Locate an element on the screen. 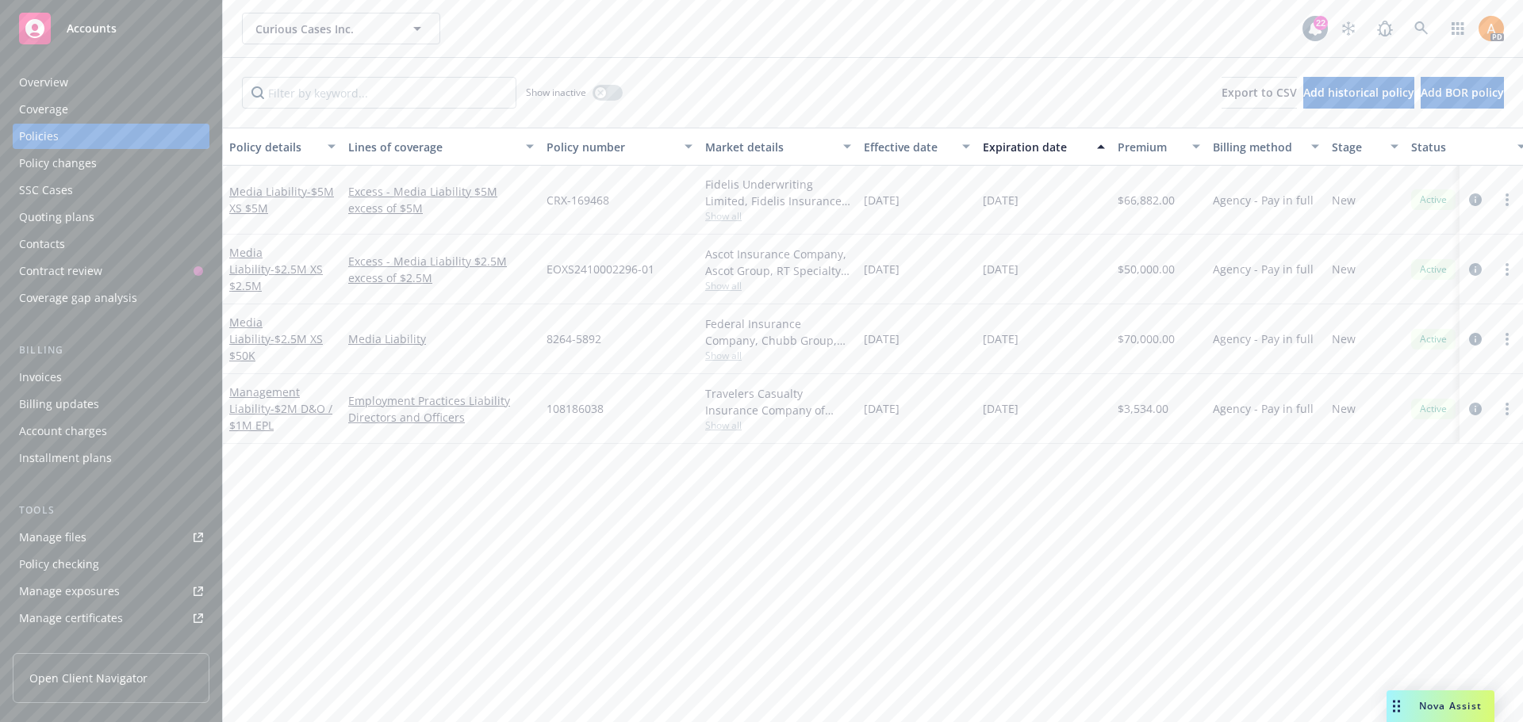 The width and height of the screenshot is (1523, 722). div: Tools is located at coordinates (111, 511).